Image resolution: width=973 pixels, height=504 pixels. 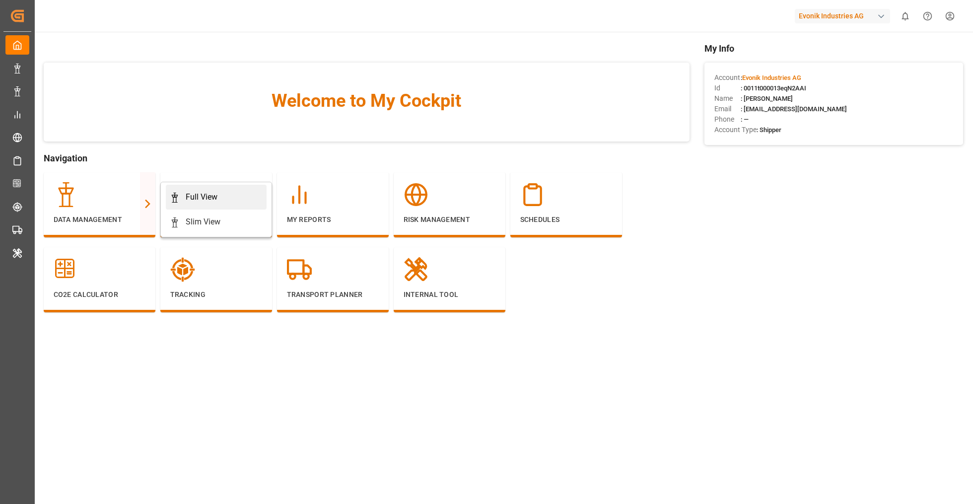 What do you see at coordinates (203, 222) in the screenshot?
I see `div: Slim View` at bounding box center [203, 222].